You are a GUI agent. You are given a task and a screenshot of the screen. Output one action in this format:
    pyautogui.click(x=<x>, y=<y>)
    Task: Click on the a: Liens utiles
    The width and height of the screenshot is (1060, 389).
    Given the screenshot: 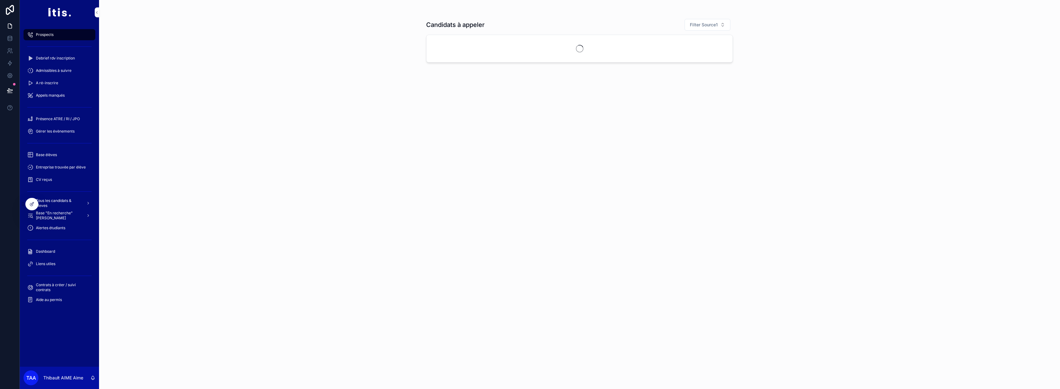 What is the action you would take?
    pyautogui.click(x=59, y=264)
    